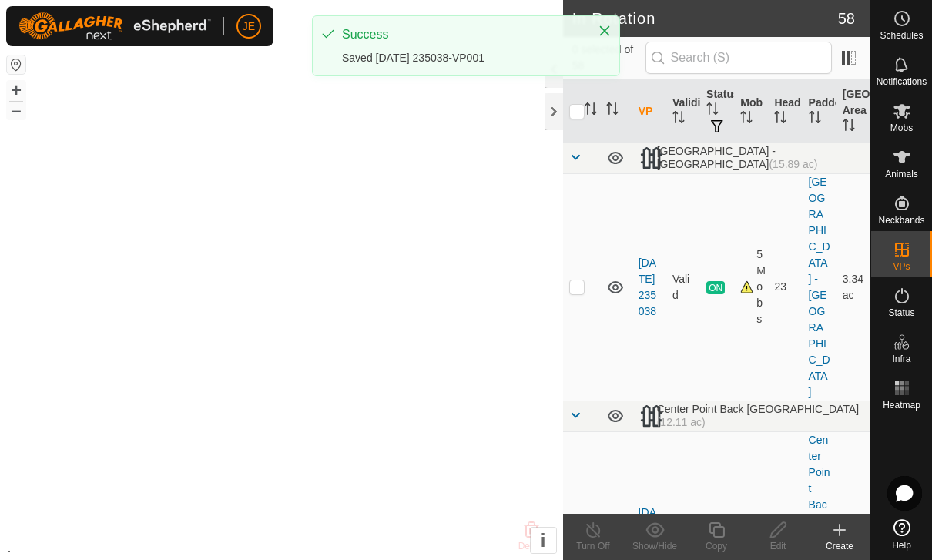  I want to click on span: VPs, so click(901, 266).